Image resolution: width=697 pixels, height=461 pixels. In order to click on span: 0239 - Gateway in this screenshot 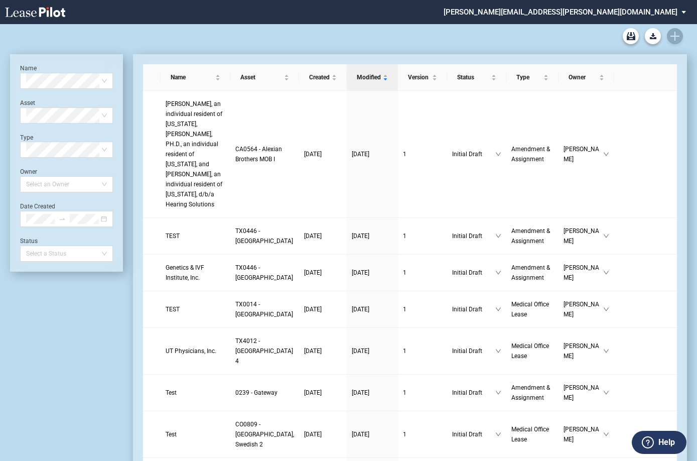, I will do `click(256, 392)`.